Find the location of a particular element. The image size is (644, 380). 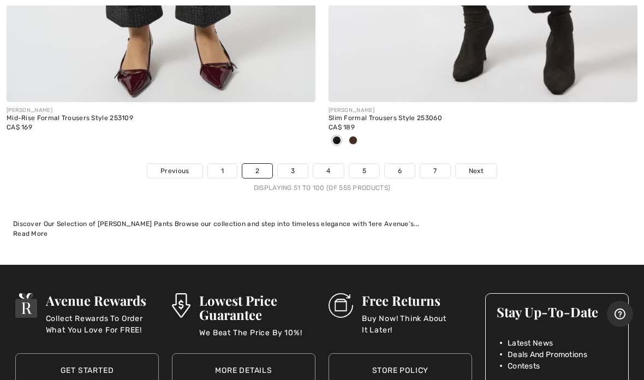

p: We Beat The Price By 10%! is located at coordinates (257, 338).